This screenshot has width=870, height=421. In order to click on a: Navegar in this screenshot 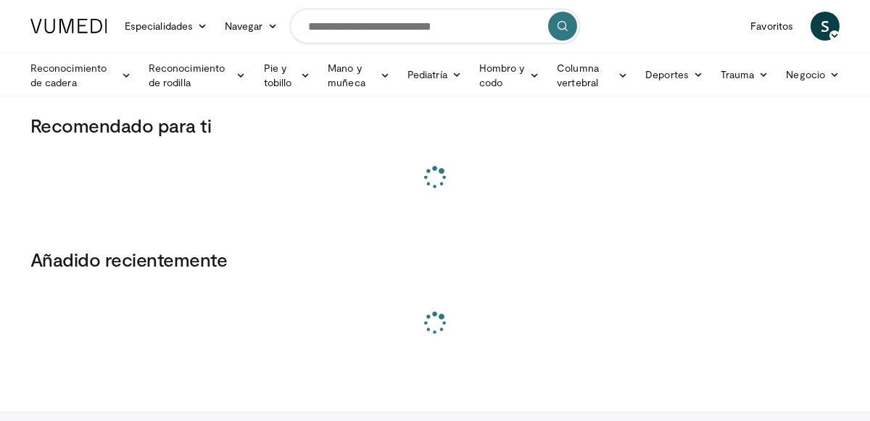, I will do `click(251, 26)`.